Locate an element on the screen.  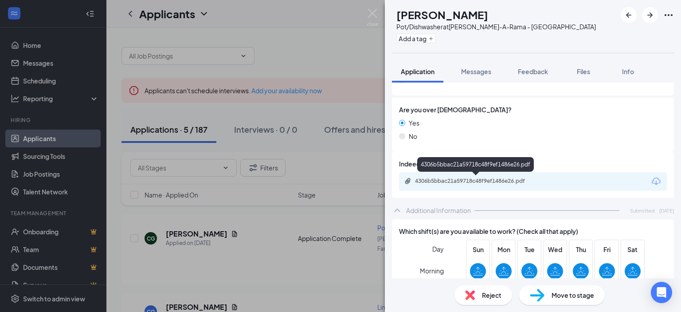
span: Sun is located at coordinates (478, 249).